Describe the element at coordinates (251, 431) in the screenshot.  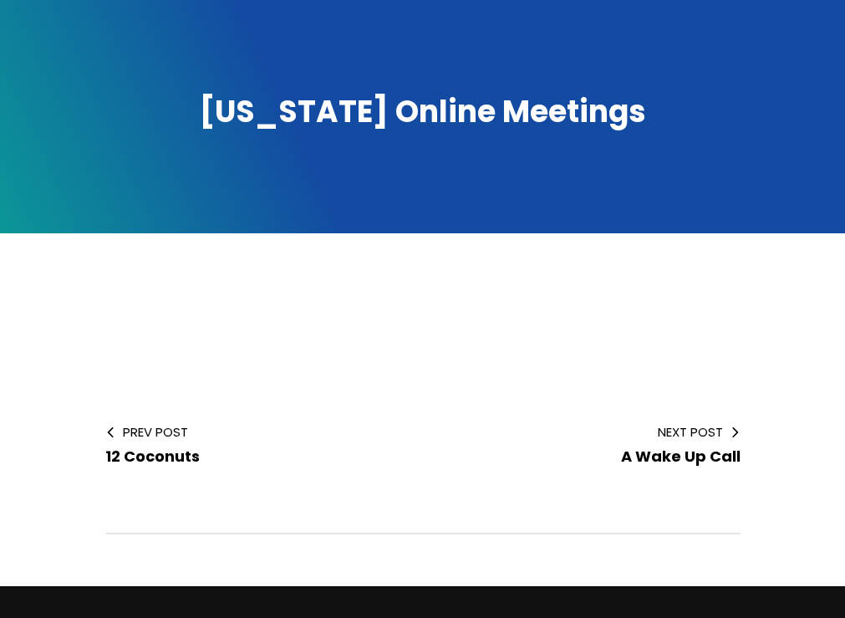
I see `span: Prev Post` at that location.